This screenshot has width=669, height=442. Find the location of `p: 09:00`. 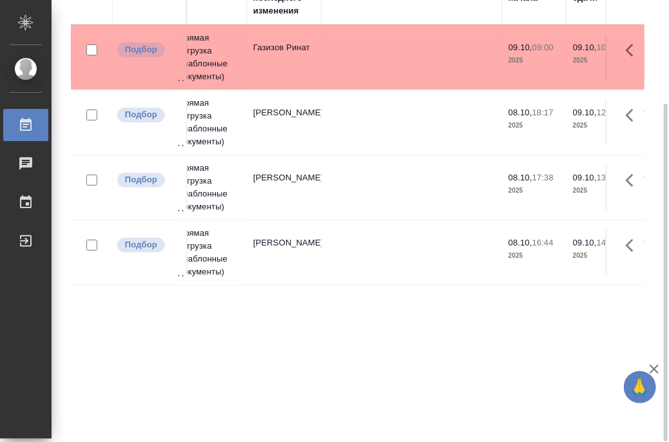

p: 09:00 is located at coordinates (543, 47).